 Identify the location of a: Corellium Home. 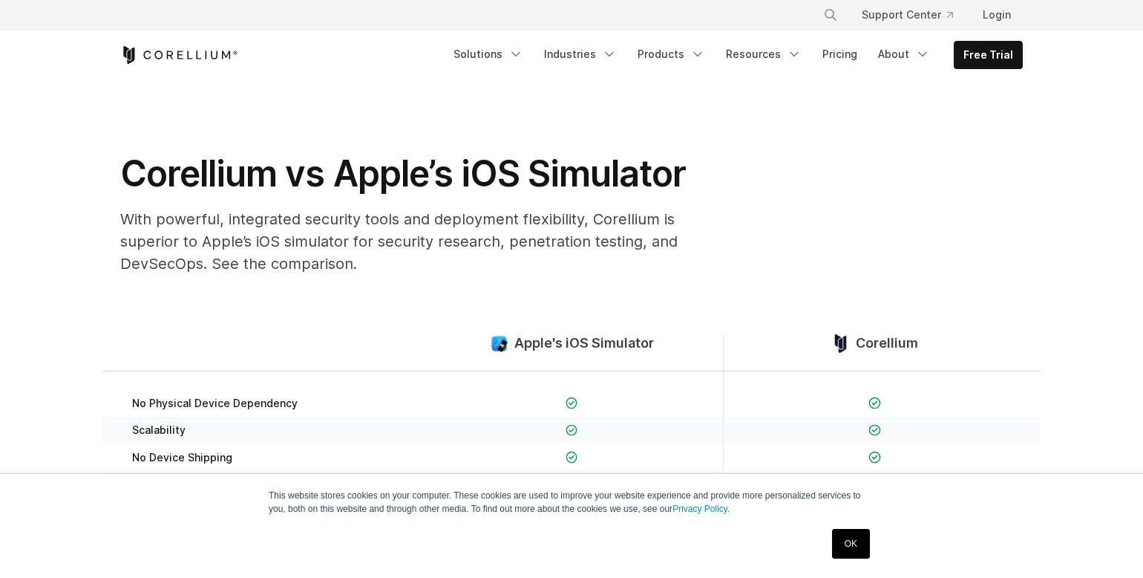
(179, 55).